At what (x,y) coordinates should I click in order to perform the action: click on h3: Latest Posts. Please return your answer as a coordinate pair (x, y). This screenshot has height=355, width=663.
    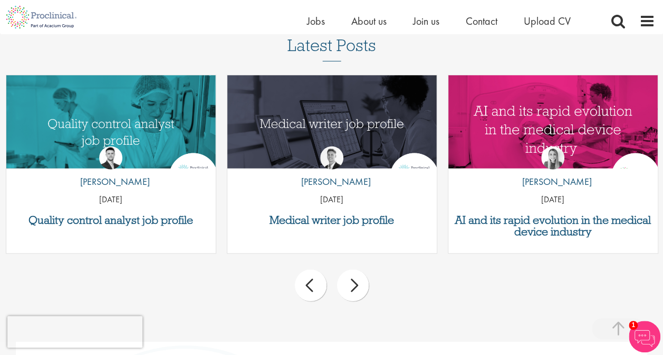
    Looking at the image, I should click on (332, 49).